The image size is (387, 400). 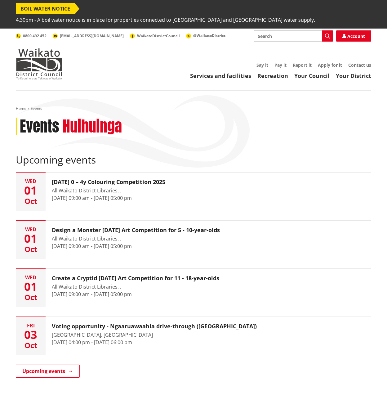 What do you see at coordinates (36, 108) in the screenshot?
I see `span: Events` at bounding box center [36, 108].